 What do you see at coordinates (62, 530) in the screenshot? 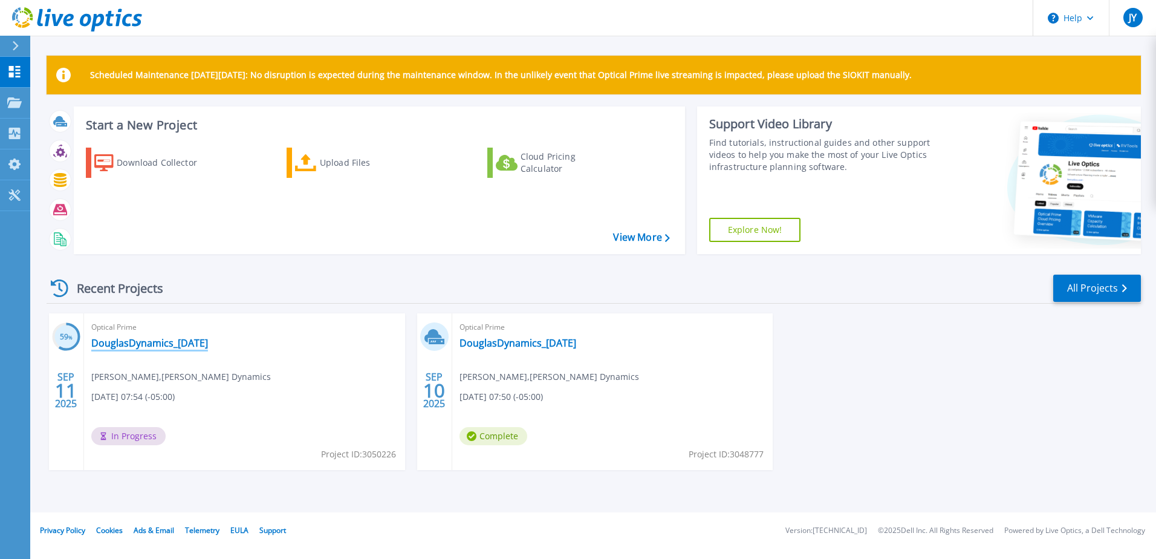
I see `a: Privacy Policy` at bounding box center [62, 530].